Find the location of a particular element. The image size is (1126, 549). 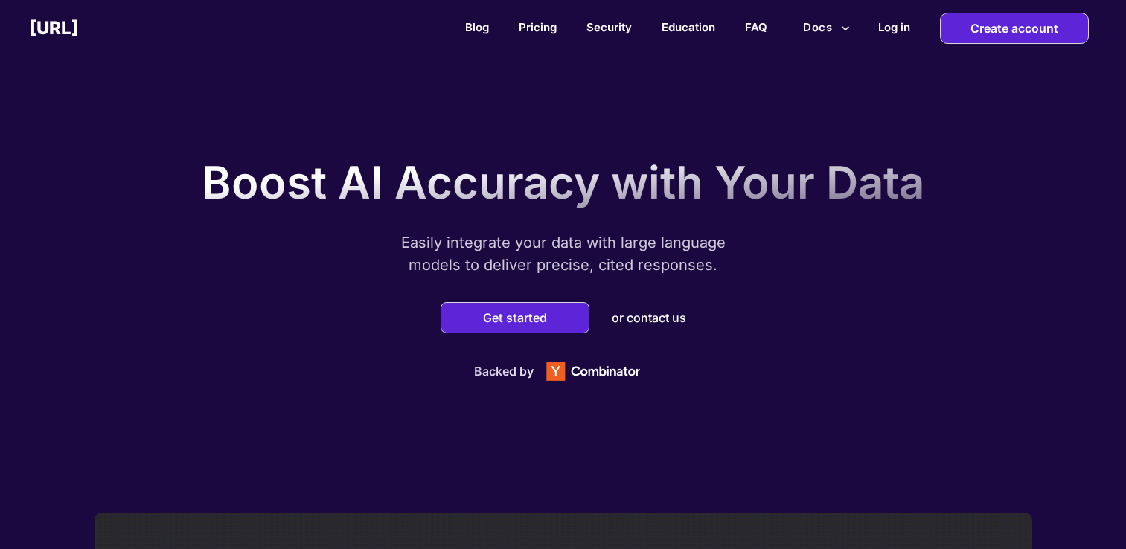

p: Backed by is located at coordinates (504, 371).